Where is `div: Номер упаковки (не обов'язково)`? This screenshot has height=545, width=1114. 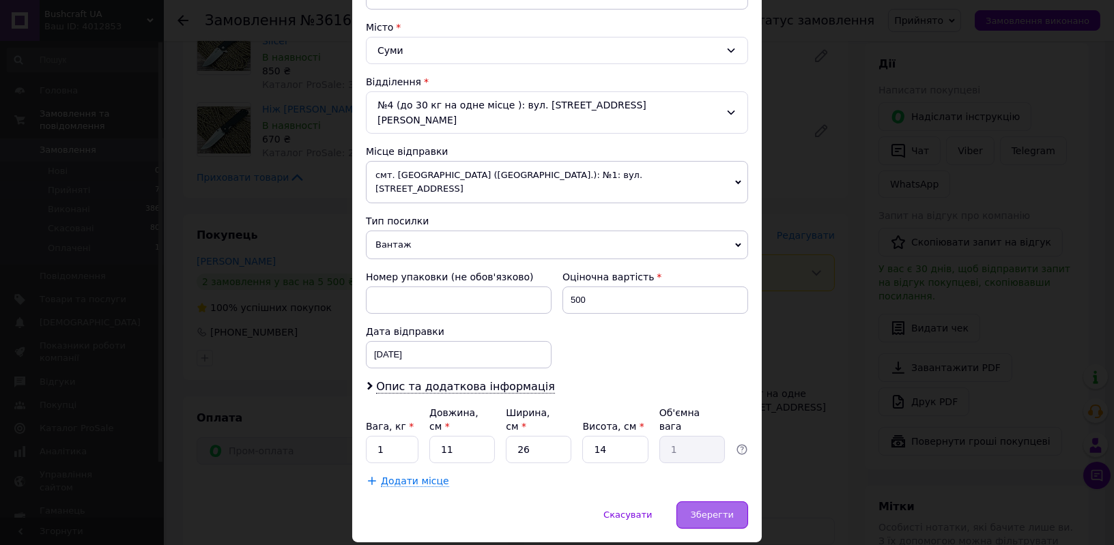
div: Номер упаковки (не обов'язково) is located at coordinates (459, 277).